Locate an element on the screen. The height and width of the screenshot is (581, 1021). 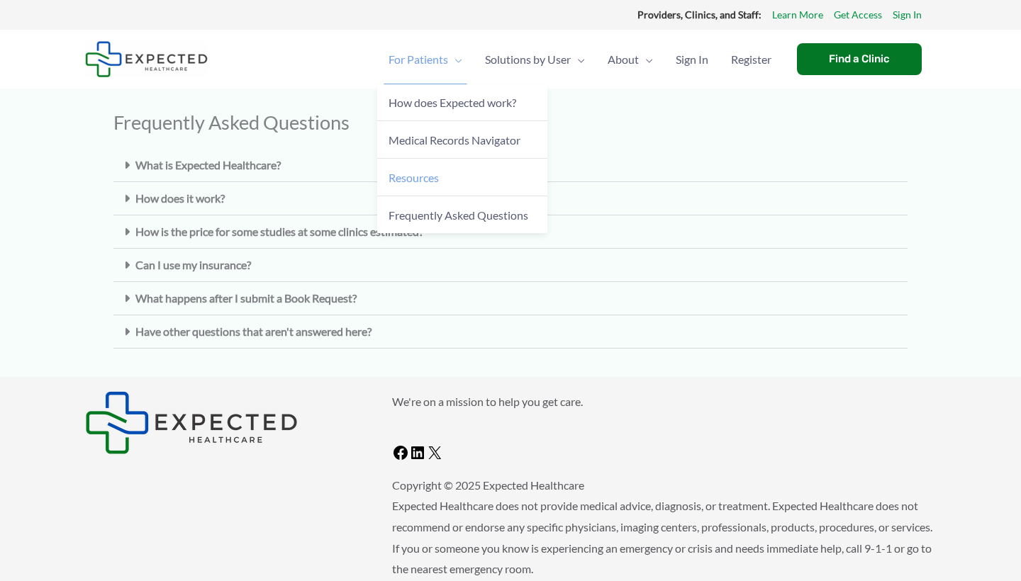
nav: Primary Site Navigation is located at coordinates (580, 60).